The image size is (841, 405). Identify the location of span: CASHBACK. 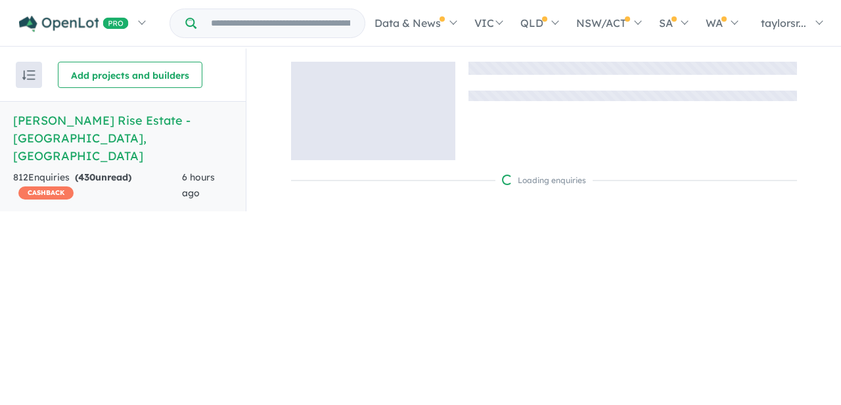
(46, 193).